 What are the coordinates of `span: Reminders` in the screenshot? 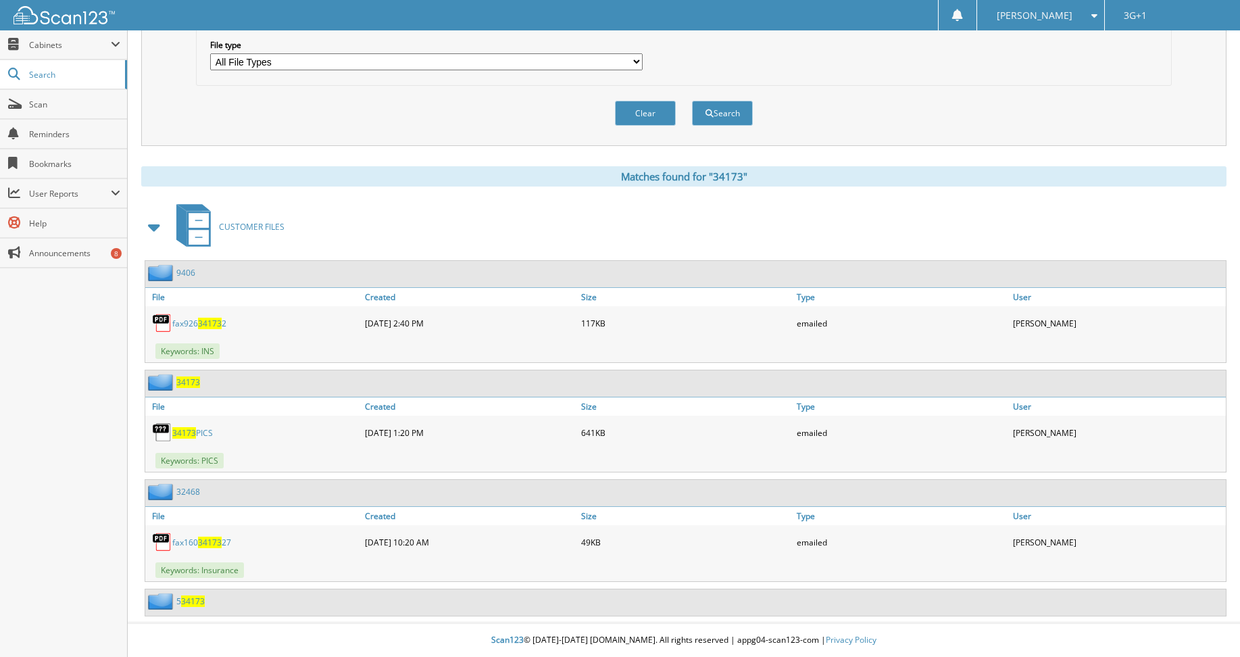 It's located at (74, 134).